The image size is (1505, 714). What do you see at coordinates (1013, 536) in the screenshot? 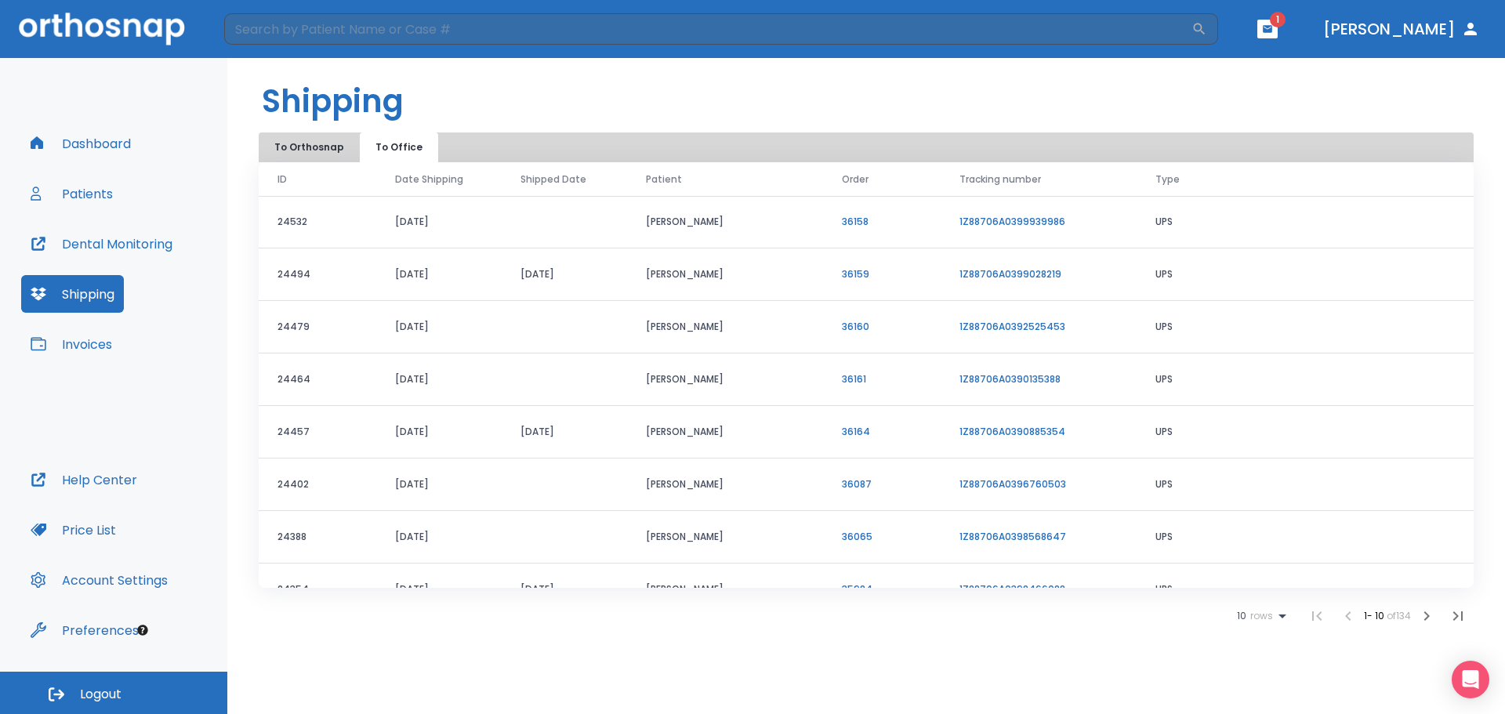
I see `a: 1Z88706A0398568647` at bounding box center [1013, 536].